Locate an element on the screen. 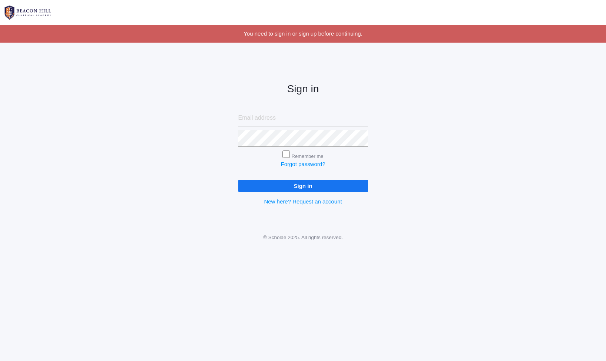 The image size is (606, 361). input: Sign in is located at coordinates (303, 186).